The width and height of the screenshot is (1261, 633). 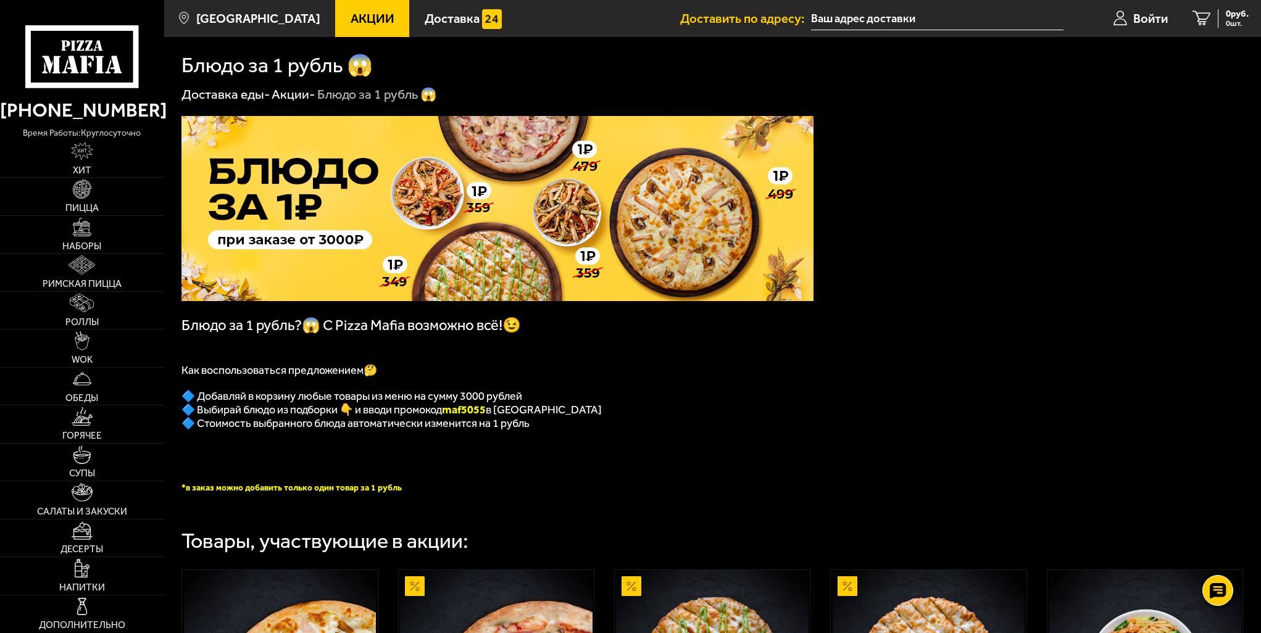 I want to click on a: Доставка еды-, so click(x=225, y=94).